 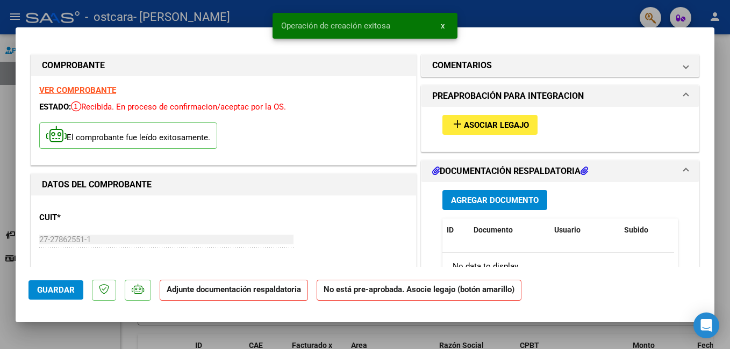 What do you see at coordinates (494, 200) in the screenshot?
I see `button: Agregar Documento` at bounding box center [494, 200].